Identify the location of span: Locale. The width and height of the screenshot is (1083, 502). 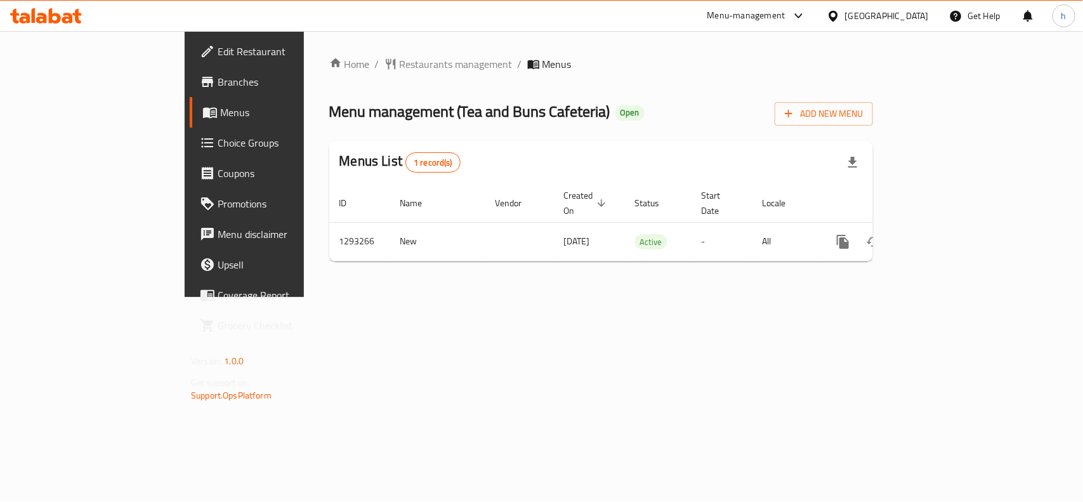
(782, 203).